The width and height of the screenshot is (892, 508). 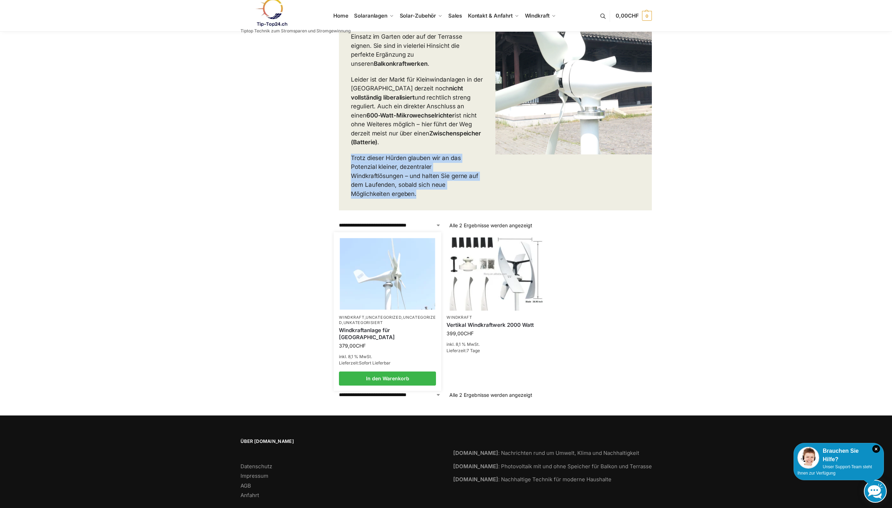 I want to click on strong: Zwischenspeicher (Batterie), so click(x=416, y=138).